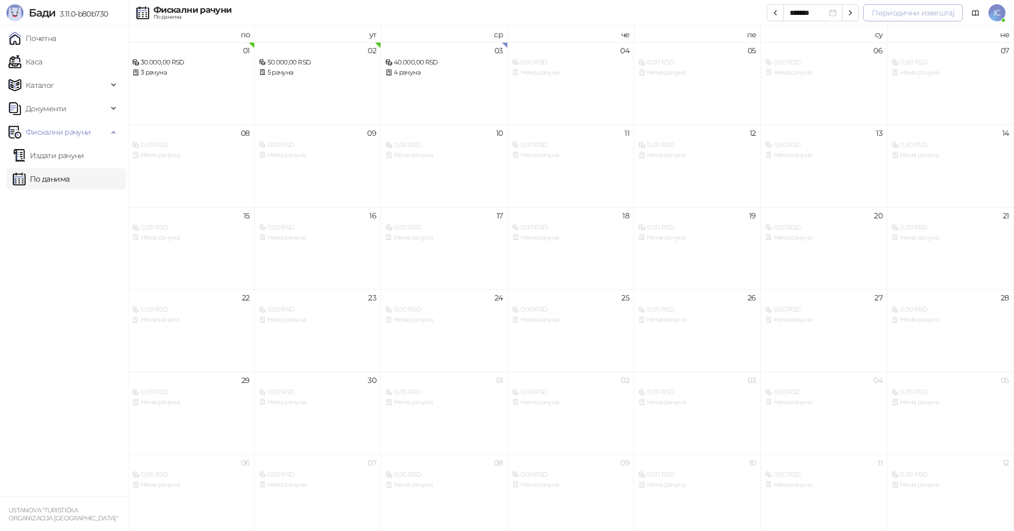  I want to click on td: 2025-09-15, so click(191, 248).